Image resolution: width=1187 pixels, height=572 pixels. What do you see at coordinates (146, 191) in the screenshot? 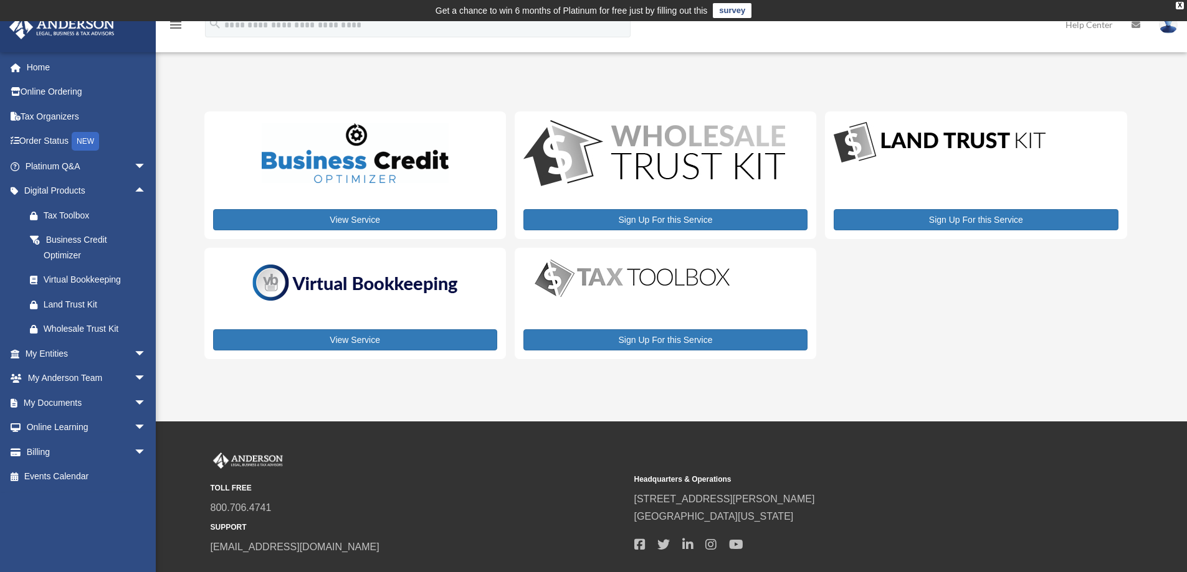
I see `span: arrow_drop_up` at bounding box center [146, 191].